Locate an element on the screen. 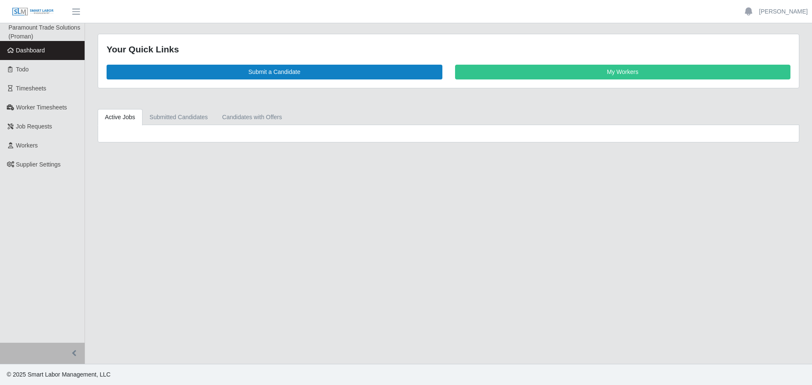 The image size is (812, 385). span: Paramount Trade Solutions (Proman) is located at coordinates (44, 32).